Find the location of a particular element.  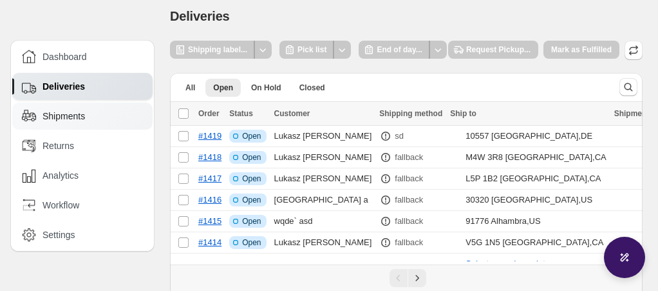

span: Analytics is located at coordinates (61, 175).